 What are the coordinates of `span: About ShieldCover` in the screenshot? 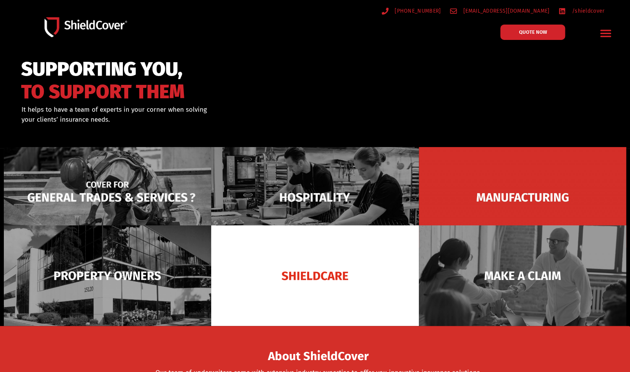 It's located at (318, 356).